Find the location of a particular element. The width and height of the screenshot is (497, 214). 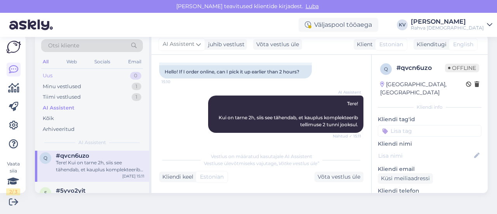

span: Luba is located at coordinates (312, 6).